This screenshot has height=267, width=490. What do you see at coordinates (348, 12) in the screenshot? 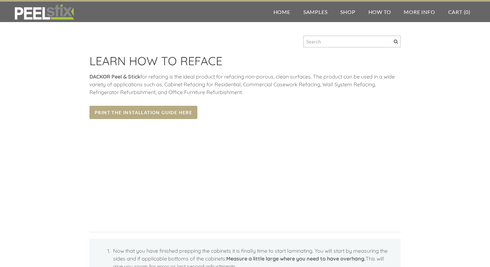
I see `a: Shop` at bounding box center [348, 12].